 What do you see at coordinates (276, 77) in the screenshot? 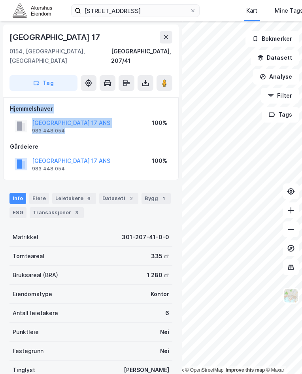
I see `button: Analyse` at bounding box center [276, 77].